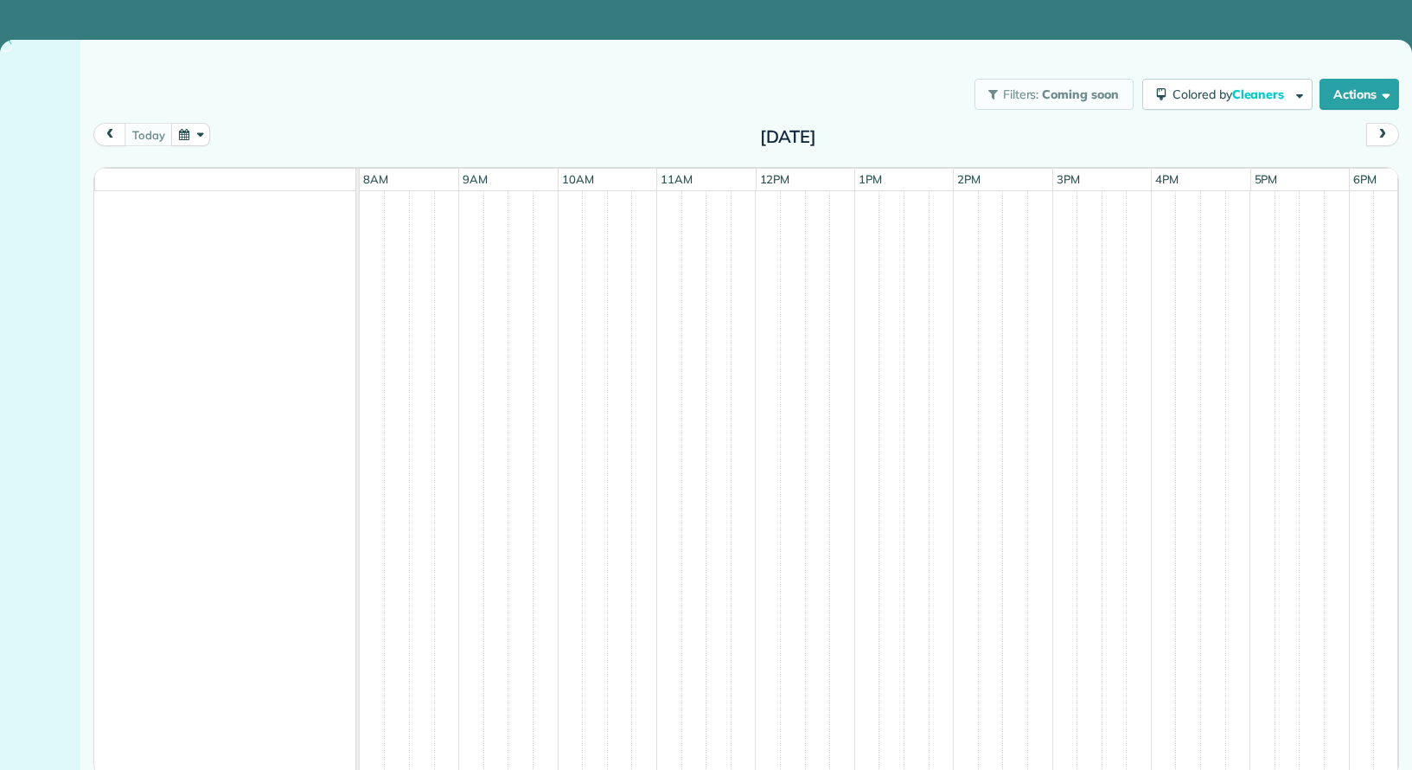 Image resolution: width=1412 pixels, height=770 pixels. What do you see at coordinates (375, 179) in the screenshot?
I see `span: 8am` at bounding box center [375, 179].